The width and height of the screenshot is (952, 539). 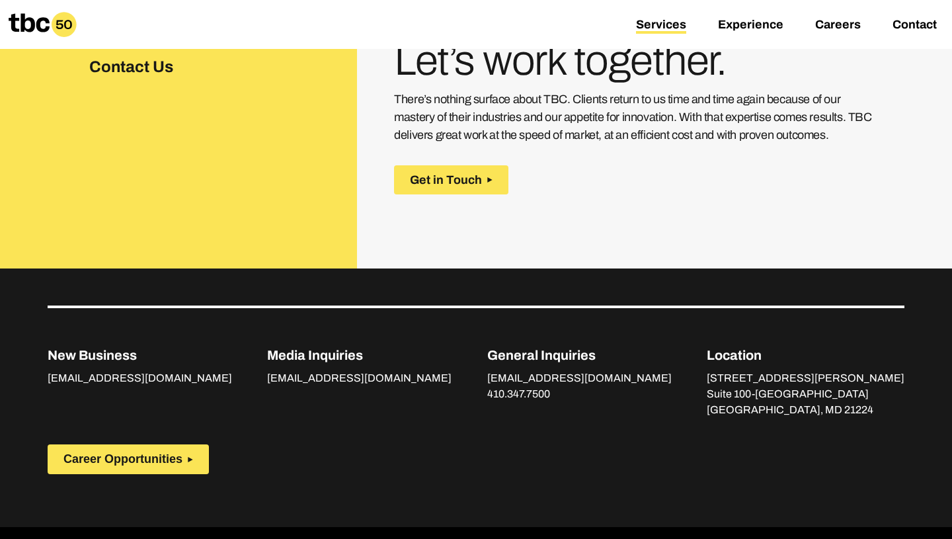 I want to click on span: Career Opportunities, so click(x=123, y=459).